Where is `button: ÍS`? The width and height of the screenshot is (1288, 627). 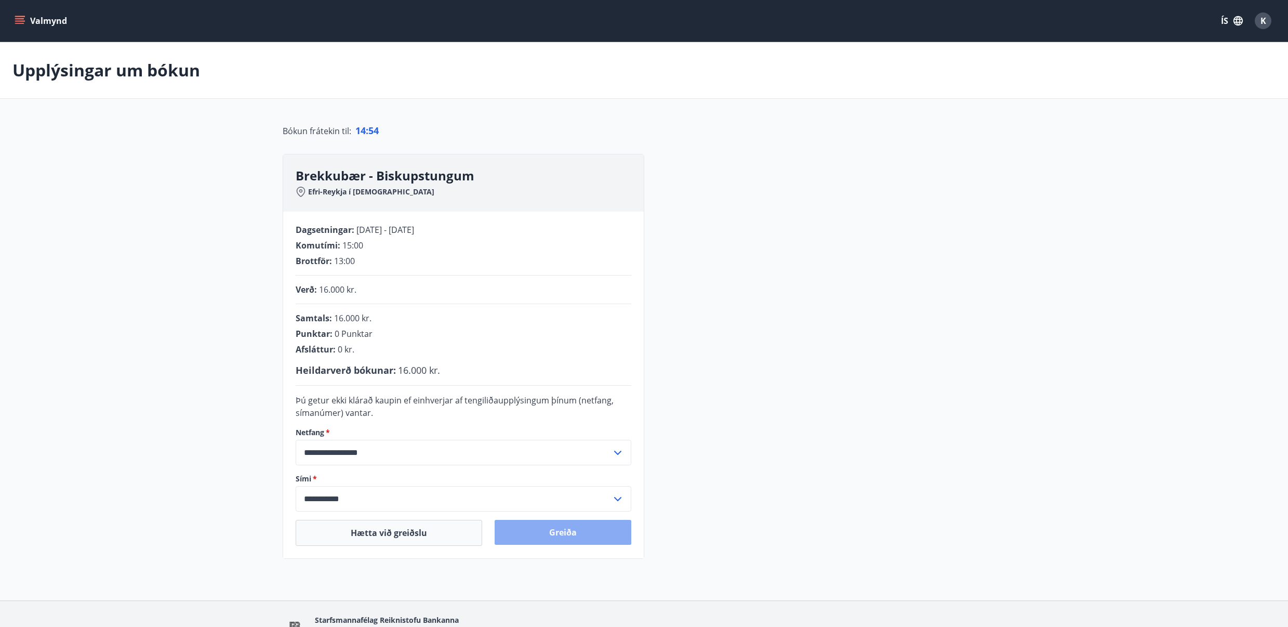
button: ÍS is located at coordinates (1232, 21).